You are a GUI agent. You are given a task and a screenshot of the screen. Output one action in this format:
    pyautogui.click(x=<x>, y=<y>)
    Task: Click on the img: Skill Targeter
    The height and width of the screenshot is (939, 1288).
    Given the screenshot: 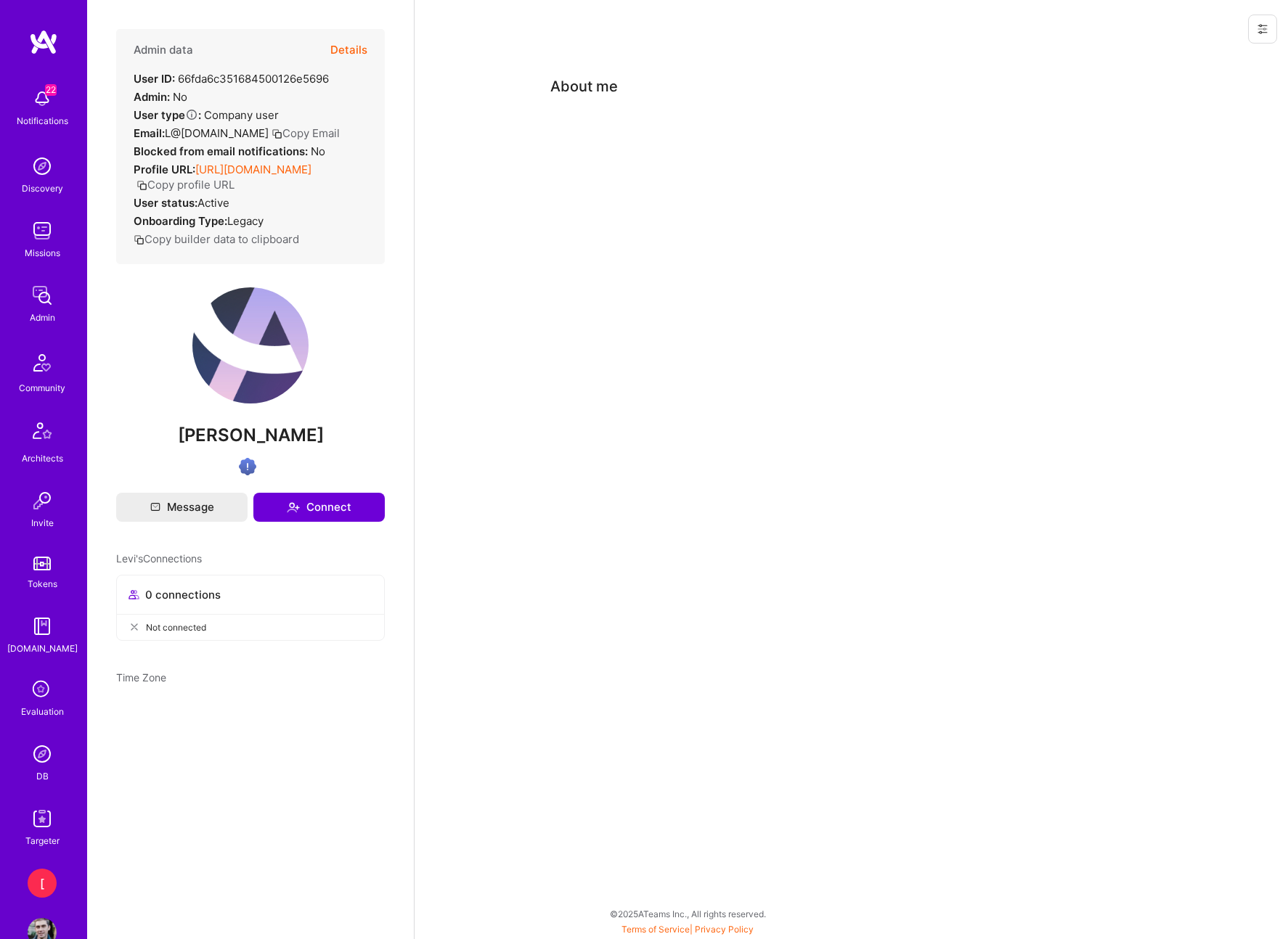 What is the action you would take?
    pyautogui.click(x=42, y=818)
    